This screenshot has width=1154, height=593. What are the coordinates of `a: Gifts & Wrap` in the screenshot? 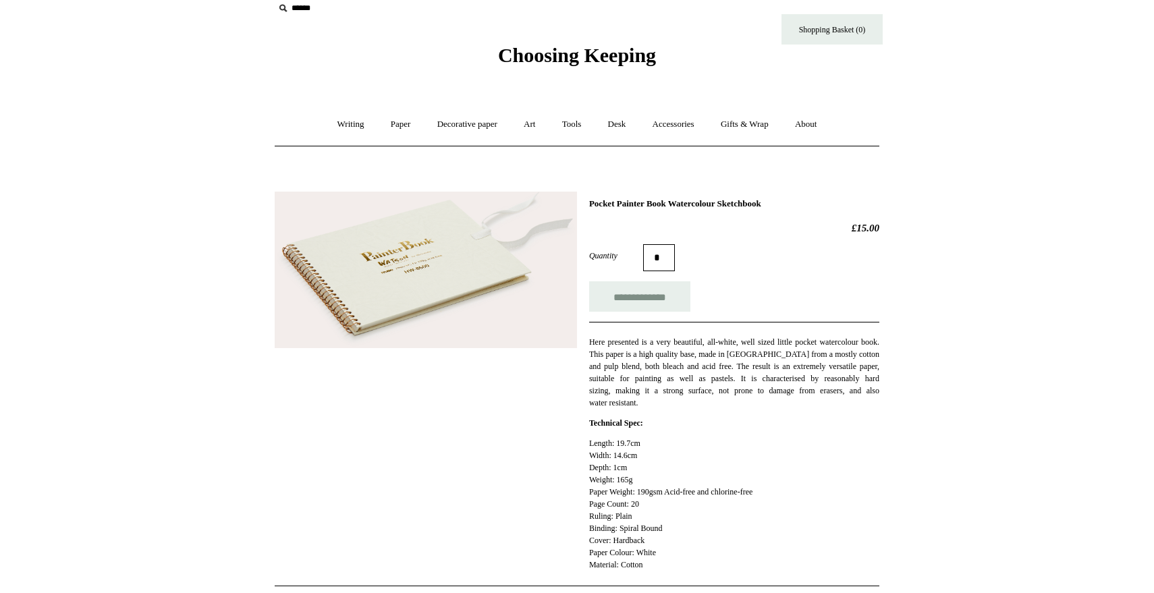 It's located at (744, 124).